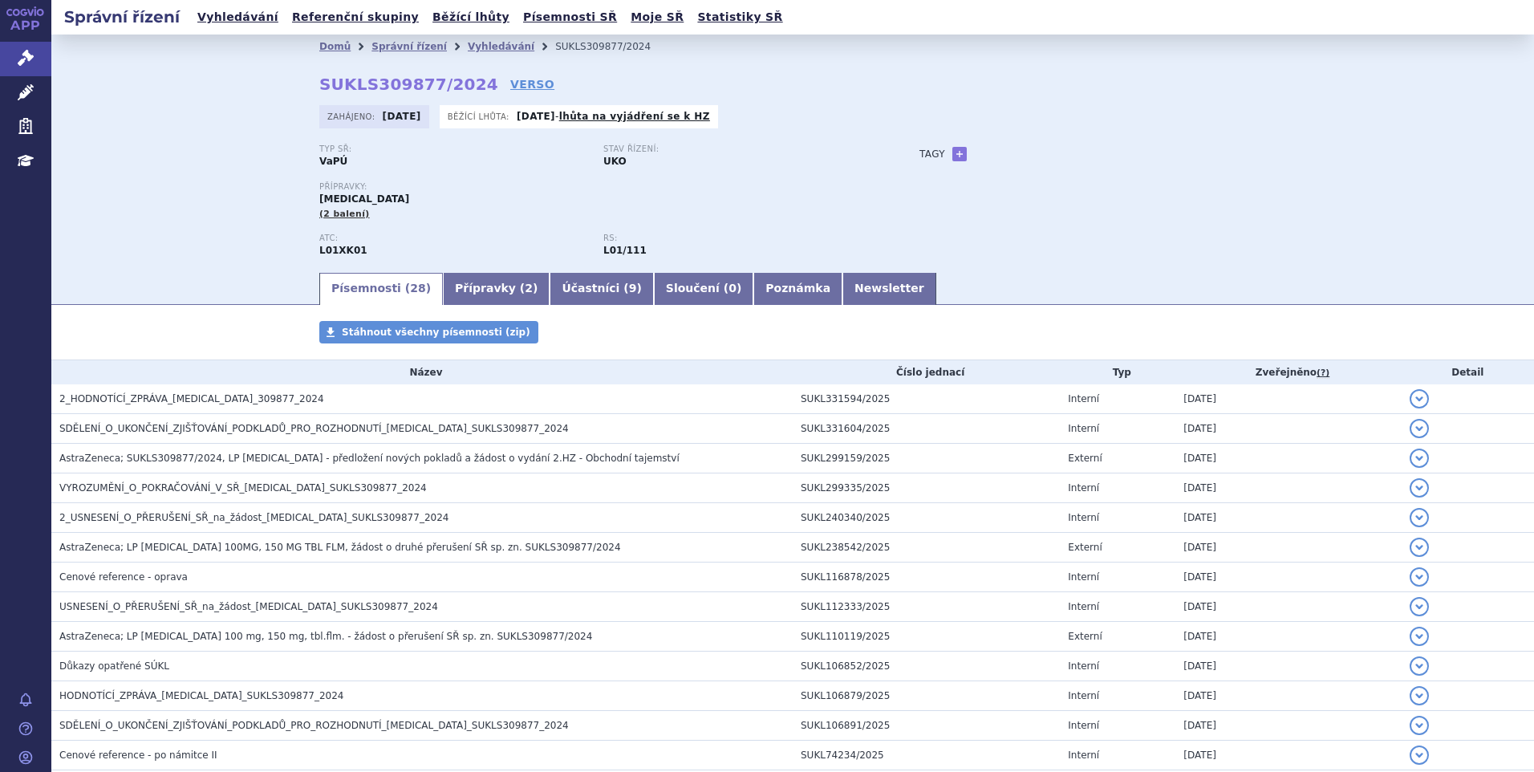 This screenshot has width=1534, height=772. What do you see at coordinates (201, 696) in the screenshot?
I see `span: HODNOTÍCÍ_ZPRÁVA_LYNPARZA_SUKLS309877_2024` at bounding box center [201, 696].